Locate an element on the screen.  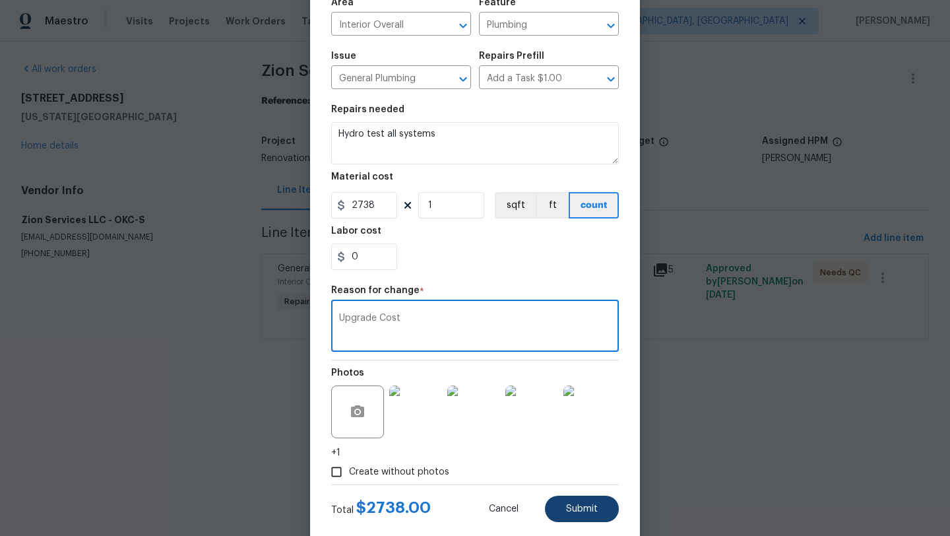
span: $ 2738.00 is located at coordinates (393, 507).